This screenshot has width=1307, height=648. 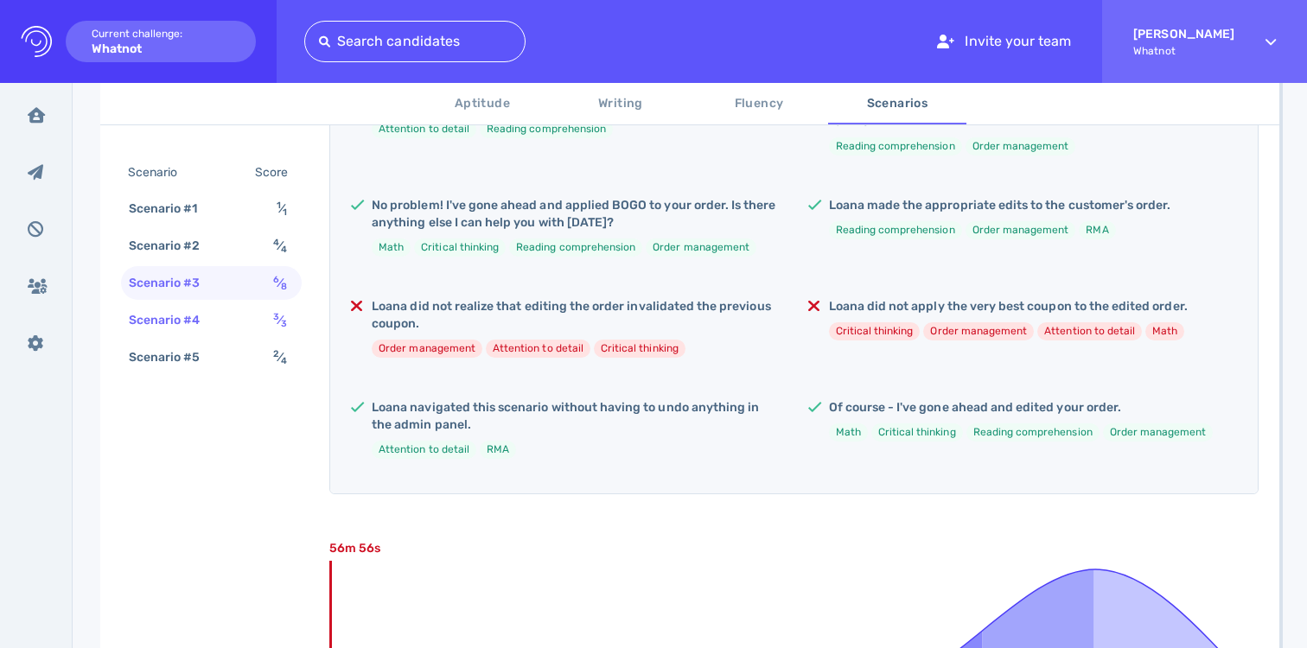 I want to click on div: Score, so click(x=275, y=172).